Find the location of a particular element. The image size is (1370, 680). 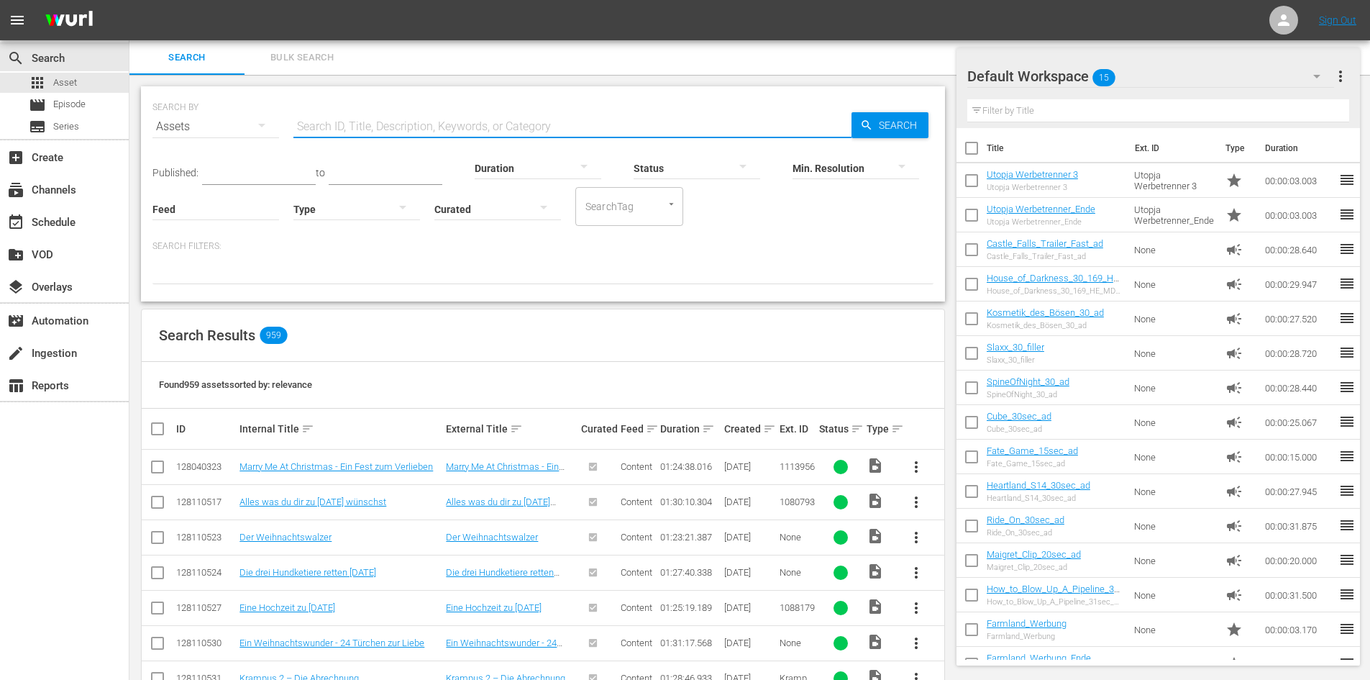

span: subtitles is located at coordinates (37, 127).